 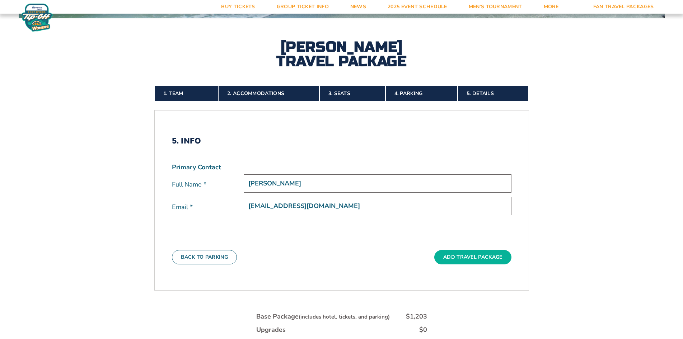 I want to click on img: Women's Fort Myers Tip-Off, so click(x=37, y=18).